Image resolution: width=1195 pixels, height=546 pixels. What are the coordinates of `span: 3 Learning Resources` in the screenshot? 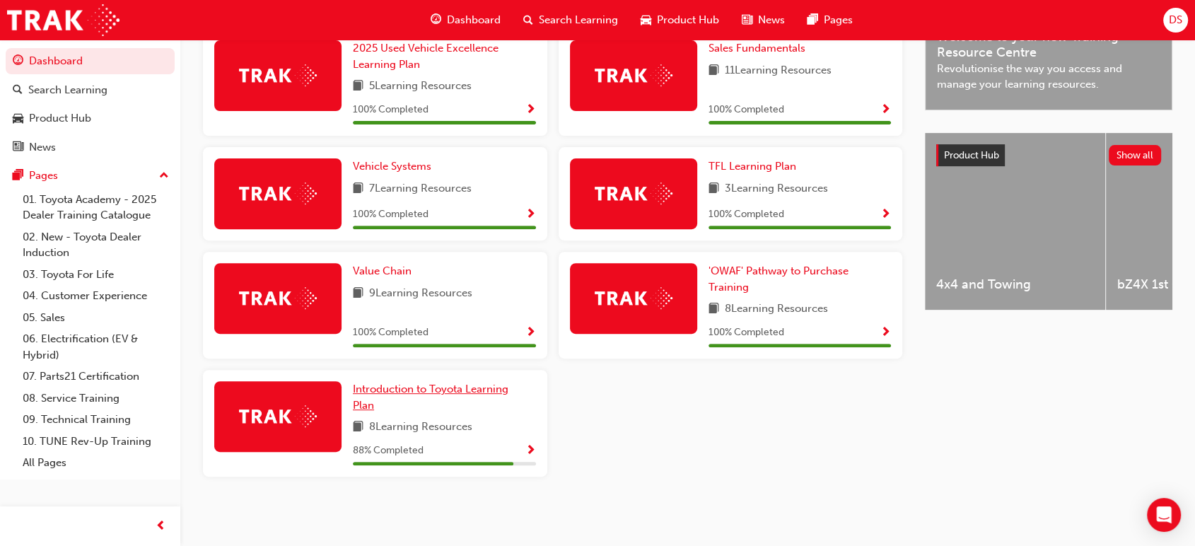 It's located at (776, 189).